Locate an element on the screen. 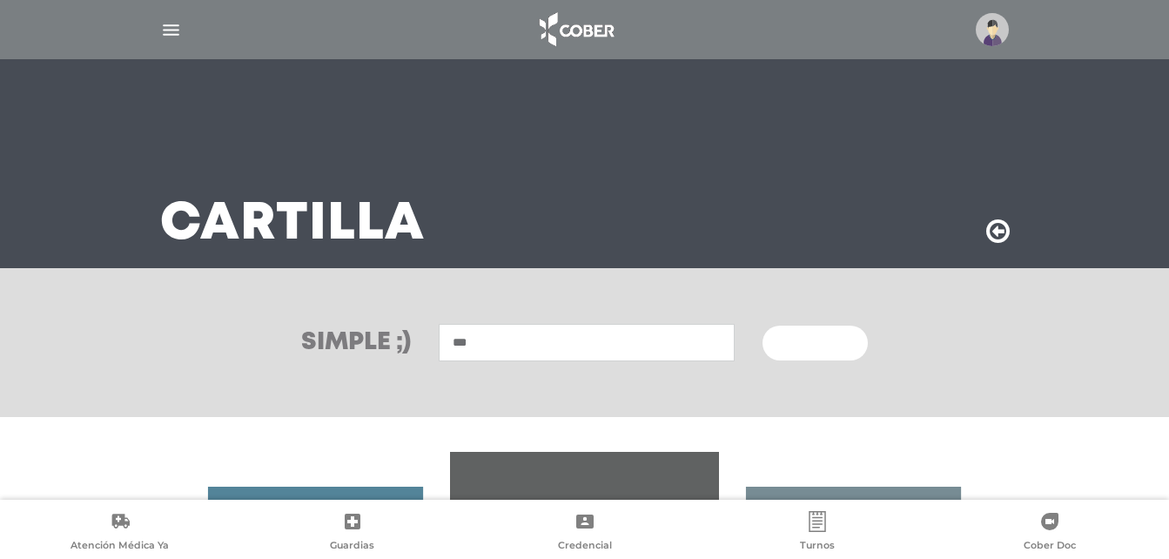 The image size is (1169, 559). a: Guardias is located at coordinates (352, 533).